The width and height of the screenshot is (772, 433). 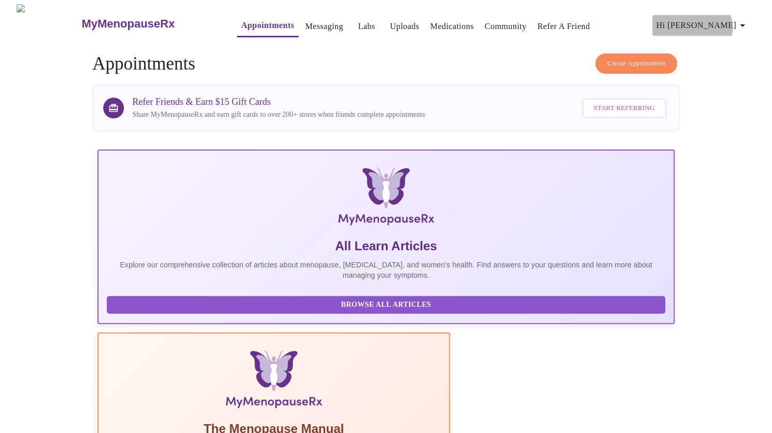 I want to click on h5: All Learn Articles, so click(x=386, y=246).